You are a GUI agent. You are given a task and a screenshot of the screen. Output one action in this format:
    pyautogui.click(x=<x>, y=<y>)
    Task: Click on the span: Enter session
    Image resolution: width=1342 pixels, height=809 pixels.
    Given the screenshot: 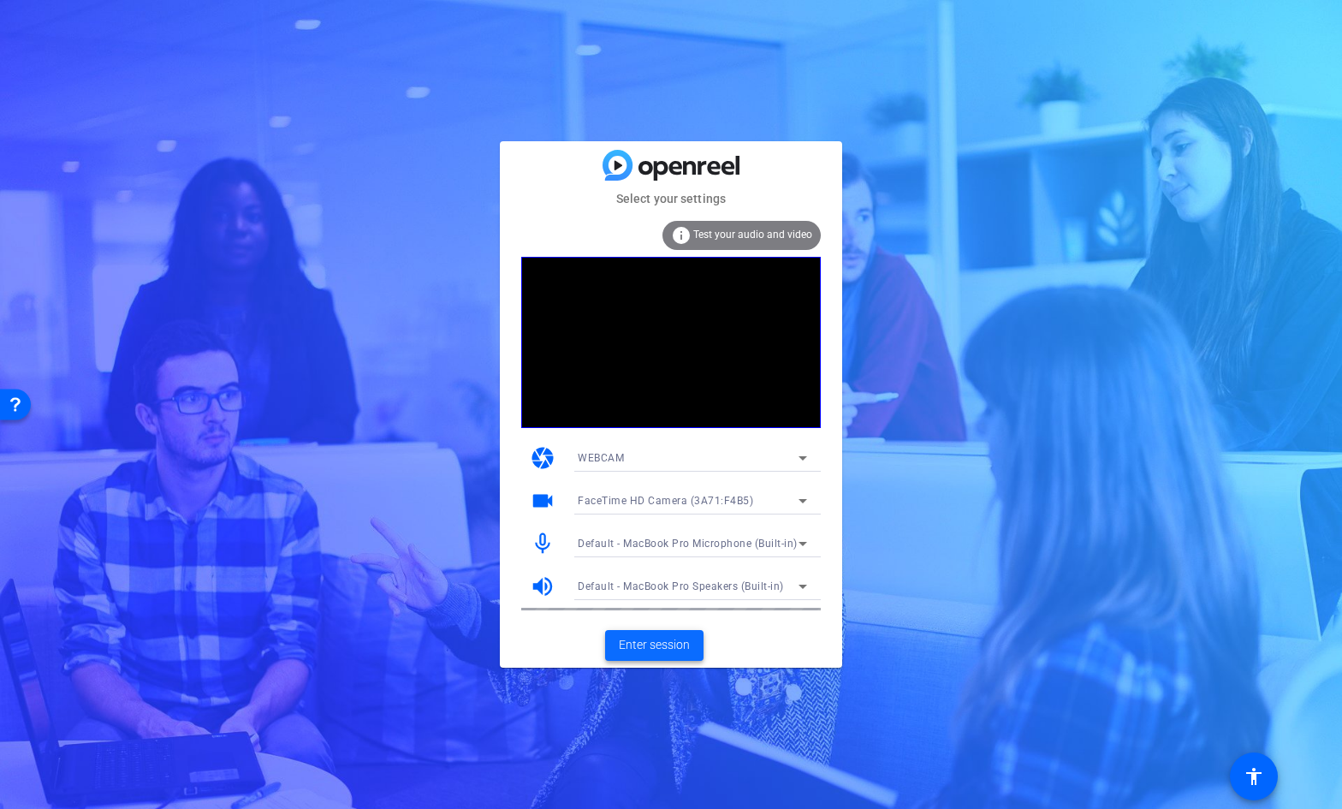 What is the action you would take?
    pyautogui.click(x=654, y=644)
    